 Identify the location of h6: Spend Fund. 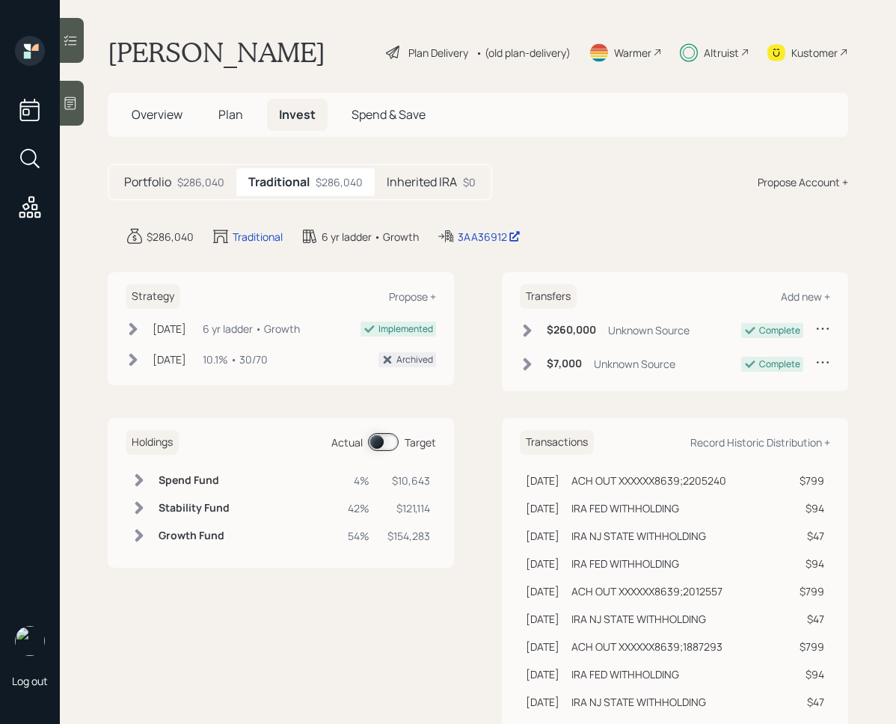
(194, 480).